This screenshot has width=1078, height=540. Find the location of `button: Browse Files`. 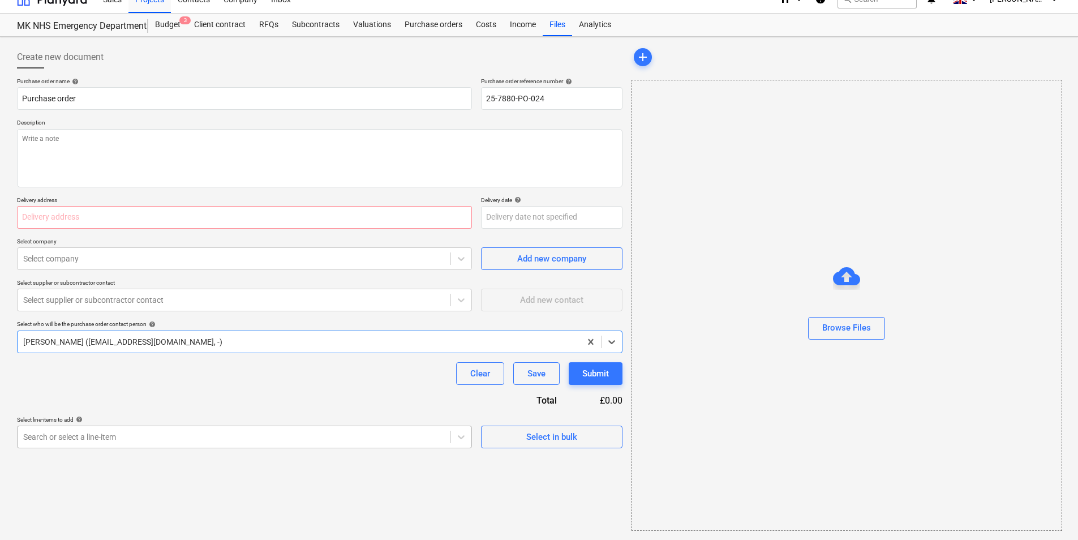

button: Browse Files is located at coordinates (846, 328).